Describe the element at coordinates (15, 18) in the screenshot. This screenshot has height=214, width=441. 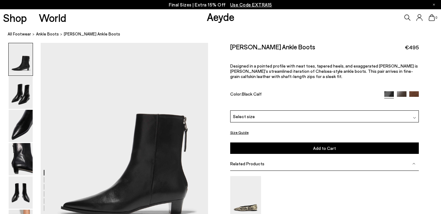
I see `a: Shop` at that location.